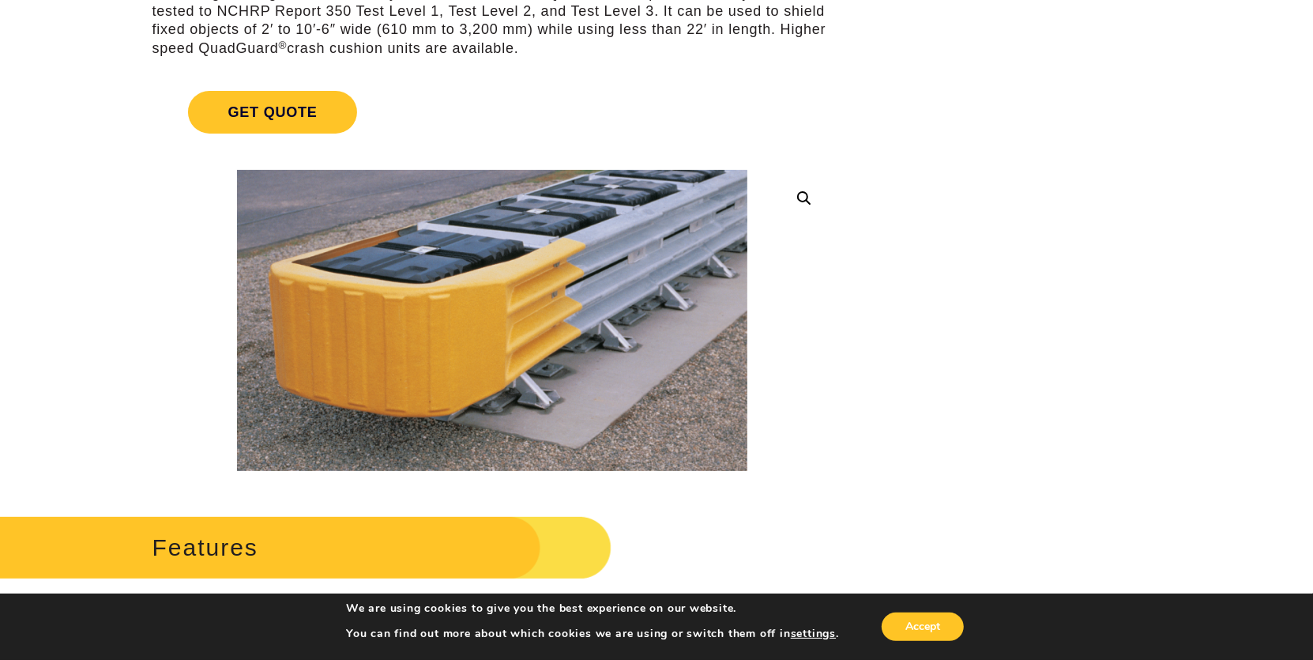 The image size is (1313, 660). Describe the element at coordinates (272, 112) in the screenshot. I see `span: Get Quote` at that location.